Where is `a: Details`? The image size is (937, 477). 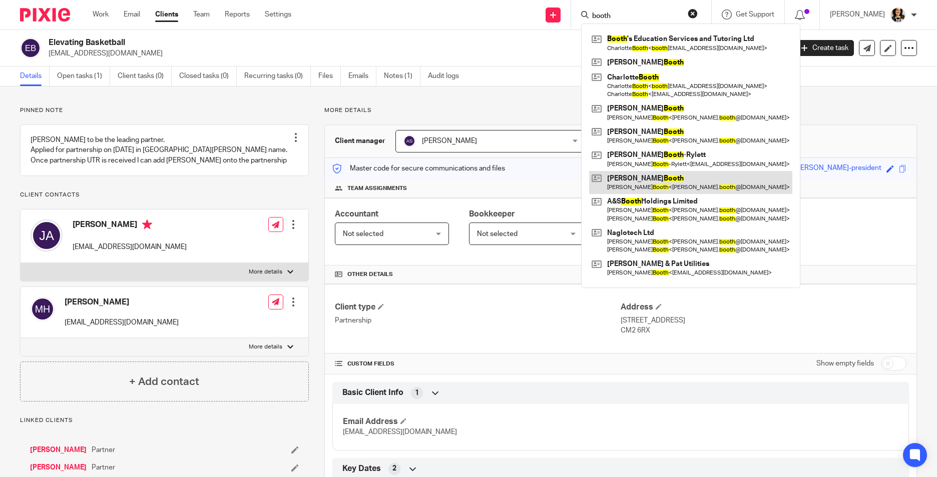 a: Details is located at coordinates (35, 76).